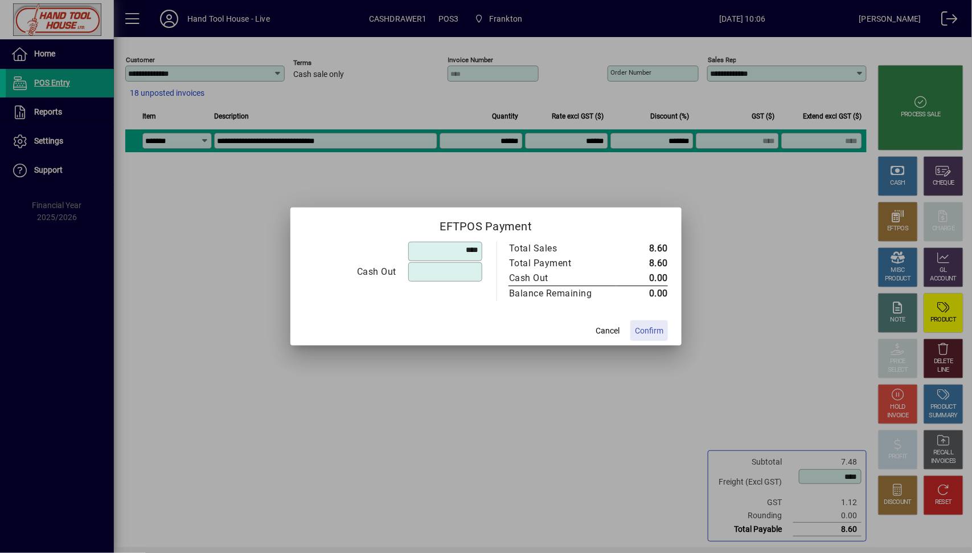  Describe the element at coordinates (486, 224) in the screenshot. I see `h2: EFTPOS Payment` at that location.